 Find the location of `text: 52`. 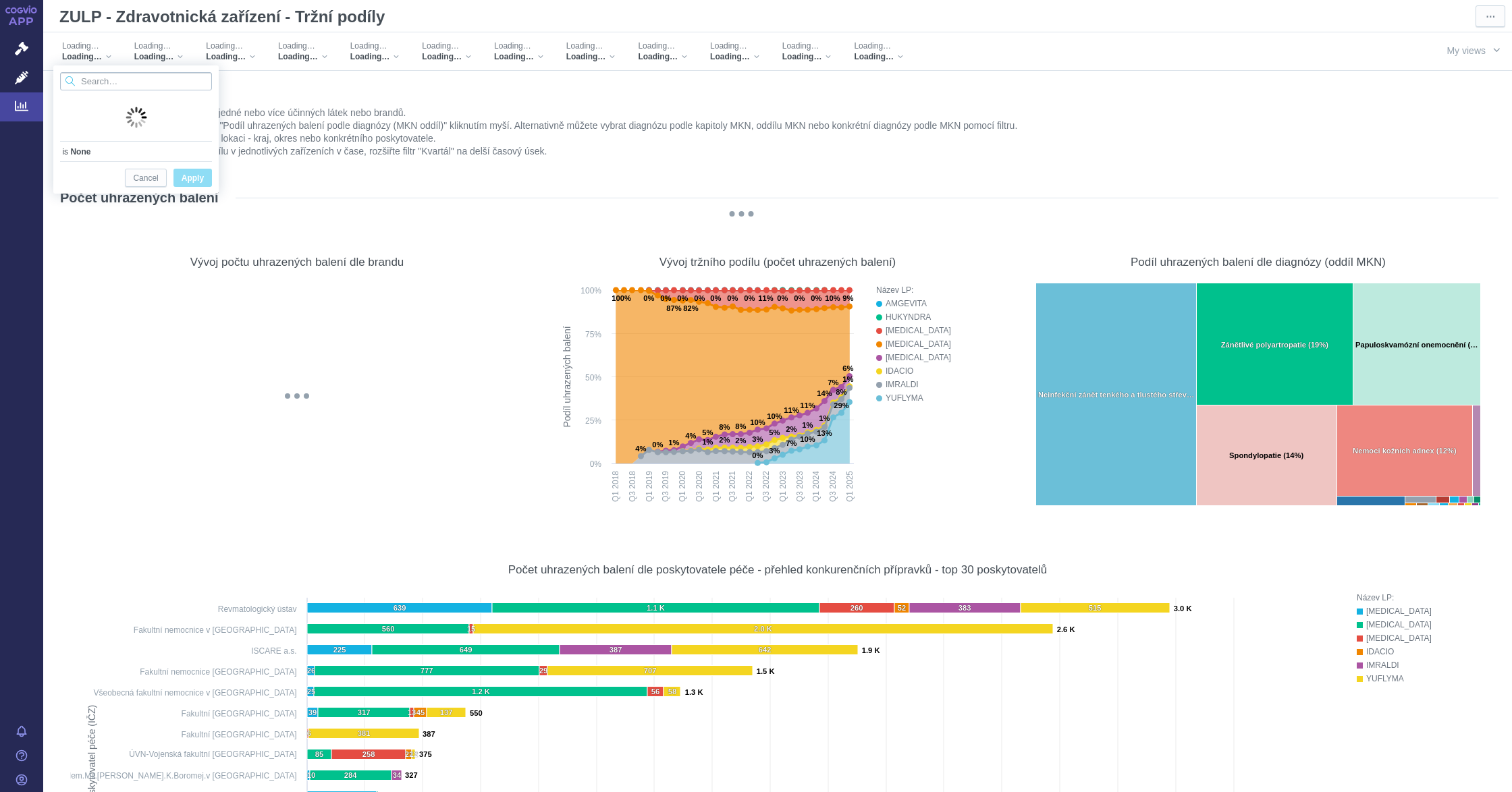

text: 52 is located at coordinates (902, 608).